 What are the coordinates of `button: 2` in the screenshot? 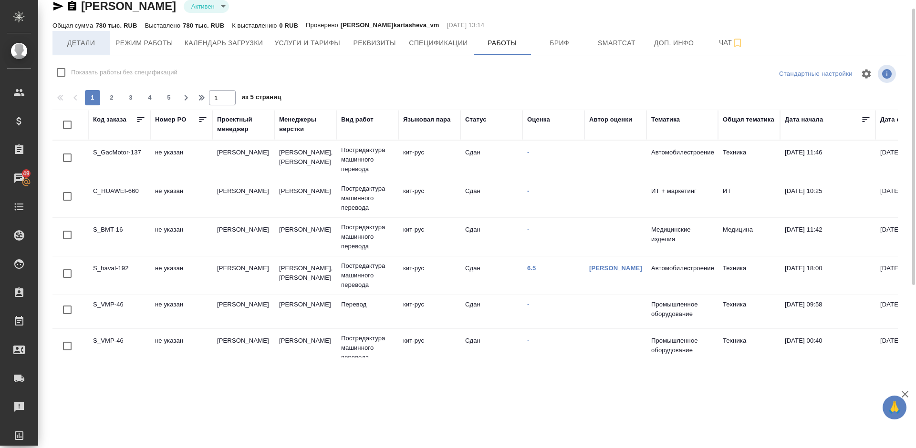 It's located at (112, 98).